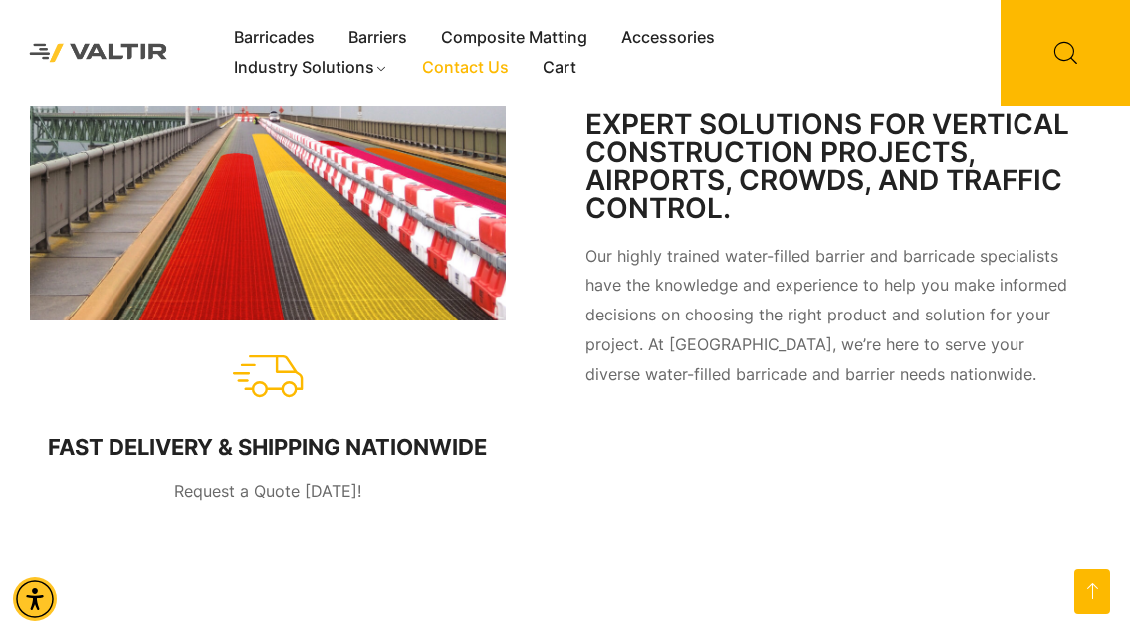 The image size is (1130, 634). I want to click on a: Barricades, so click(274, 38).